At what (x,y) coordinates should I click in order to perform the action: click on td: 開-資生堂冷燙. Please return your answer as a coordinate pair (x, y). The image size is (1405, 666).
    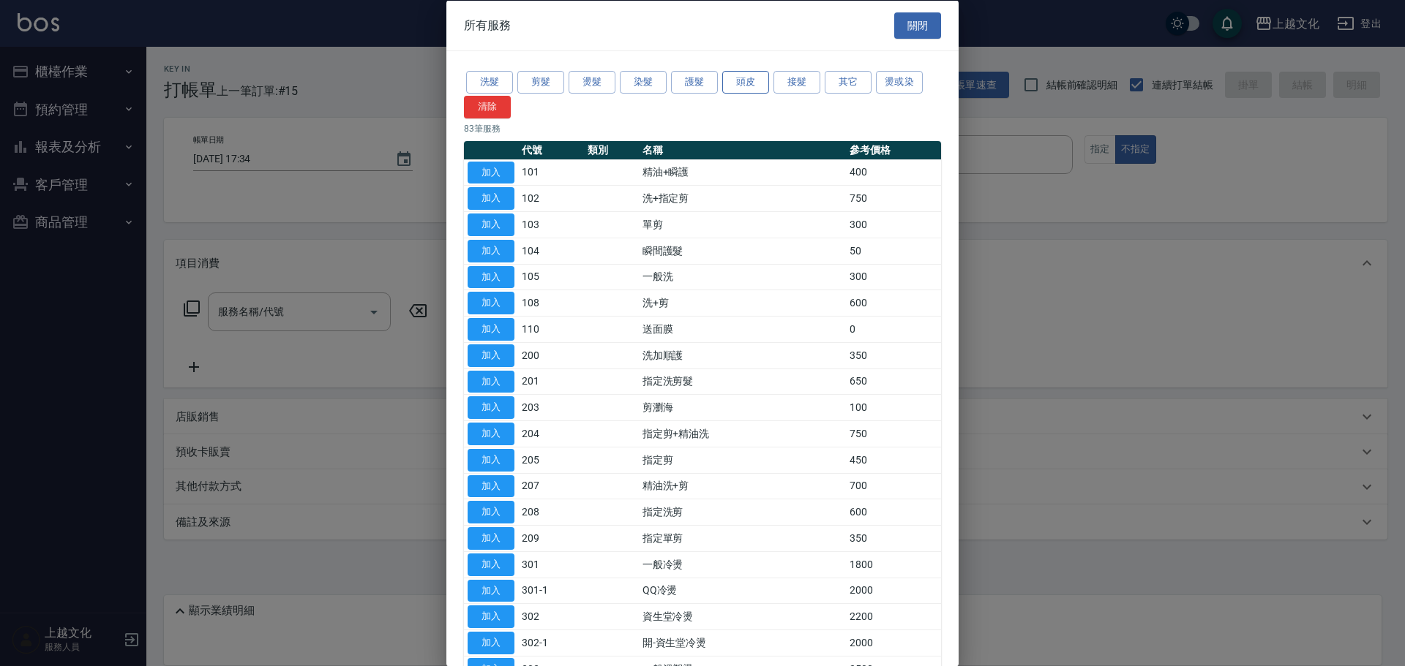
    Looking at the image, I should click on (743, 643).